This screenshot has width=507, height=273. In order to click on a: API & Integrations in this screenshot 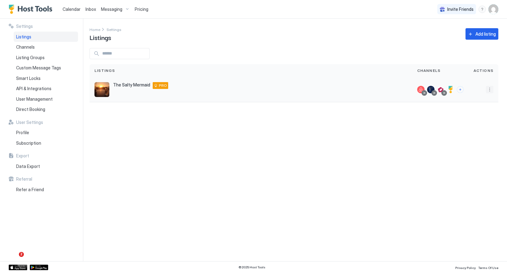, I will do `click(46, 89)`.